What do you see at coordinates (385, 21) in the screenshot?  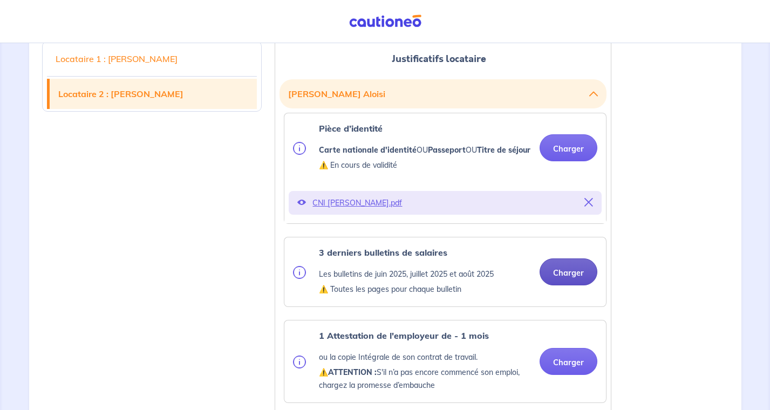 I see `img: Cautioneo` at bounding box center [385, 21].